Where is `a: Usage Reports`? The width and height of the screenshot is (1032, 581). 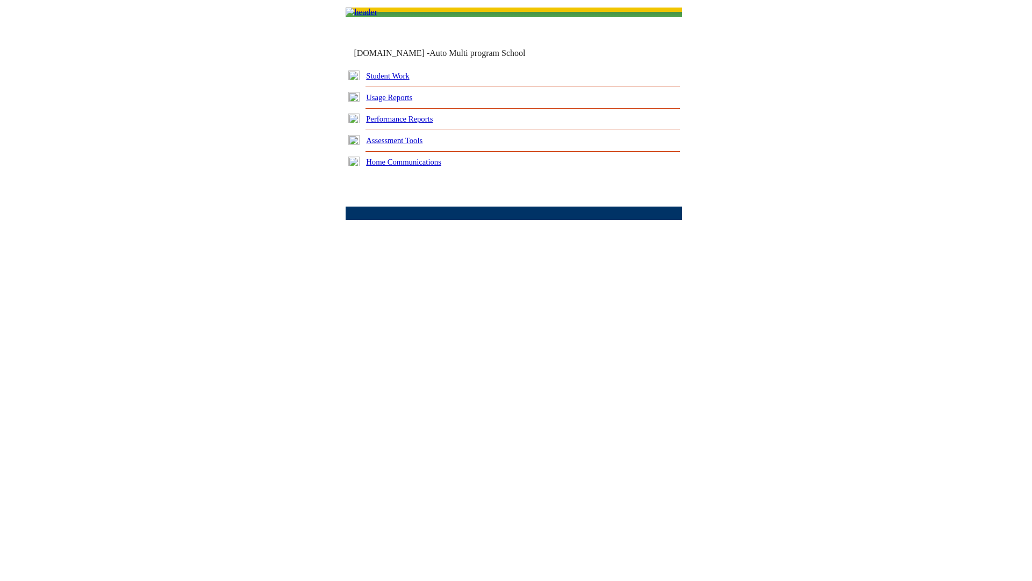 a: Usage Reports is located at coordinates (389, 97).